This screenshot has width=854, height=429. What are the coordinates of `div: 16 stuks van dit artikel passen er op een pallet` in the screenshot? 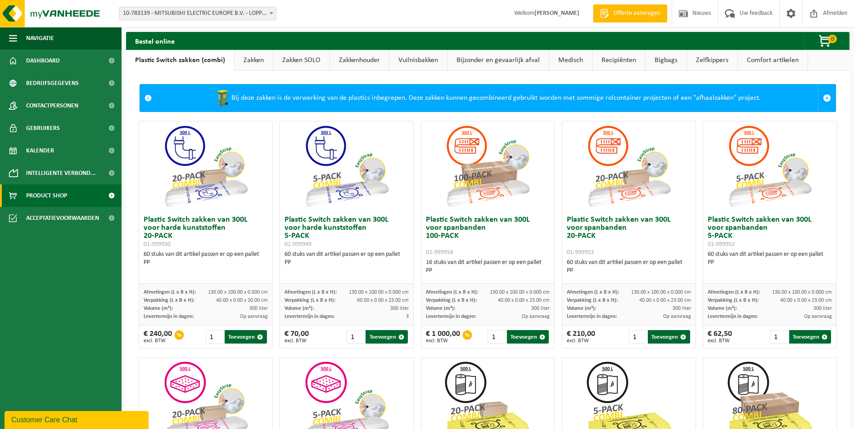 It's located at (488, 267).